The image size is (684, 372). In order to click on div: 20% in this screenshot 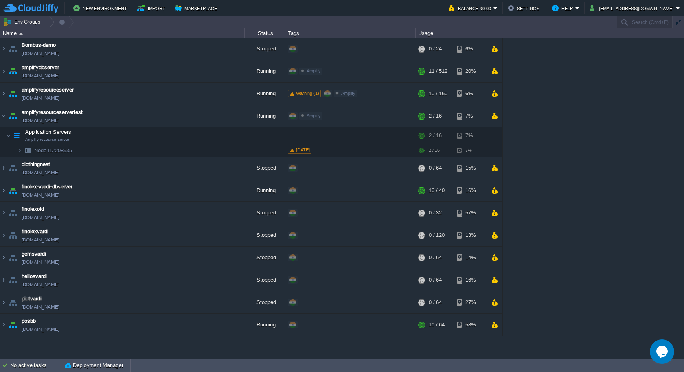, I will do `click(470, 71)`.